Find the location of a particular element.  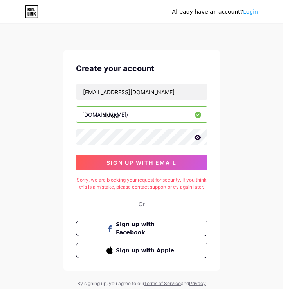

a: Sign up with Facebook is located at coordinates (142, 229).